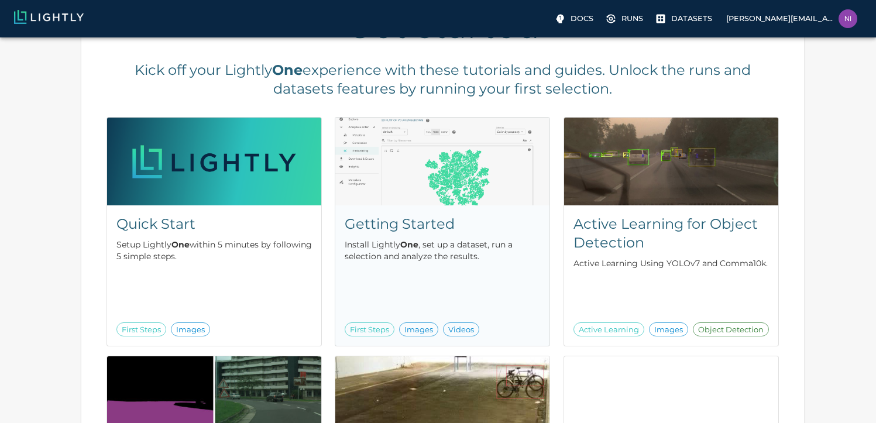 The image size is (876, 423). What do you see at coordinates (443, 162) in the screenshot?
I see `img: Getting Started` at bounding box center [443, 162].